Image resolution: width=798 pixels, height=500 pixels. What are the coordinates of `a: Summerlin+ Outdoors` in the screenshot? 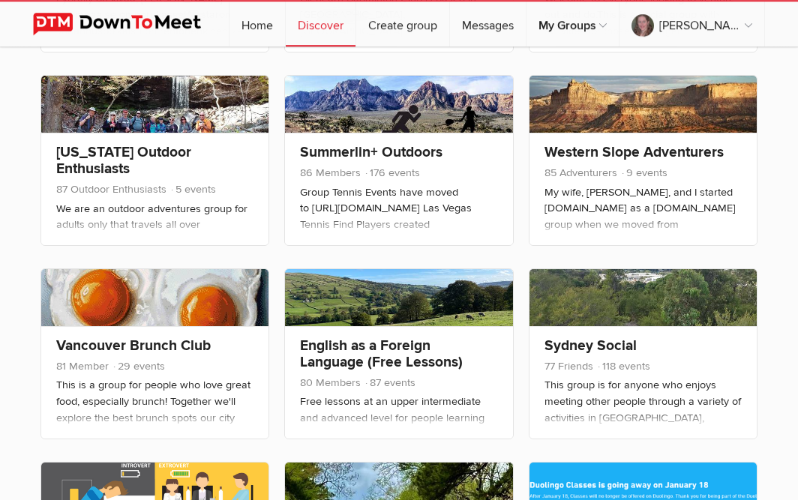 It's located at (371, 152).